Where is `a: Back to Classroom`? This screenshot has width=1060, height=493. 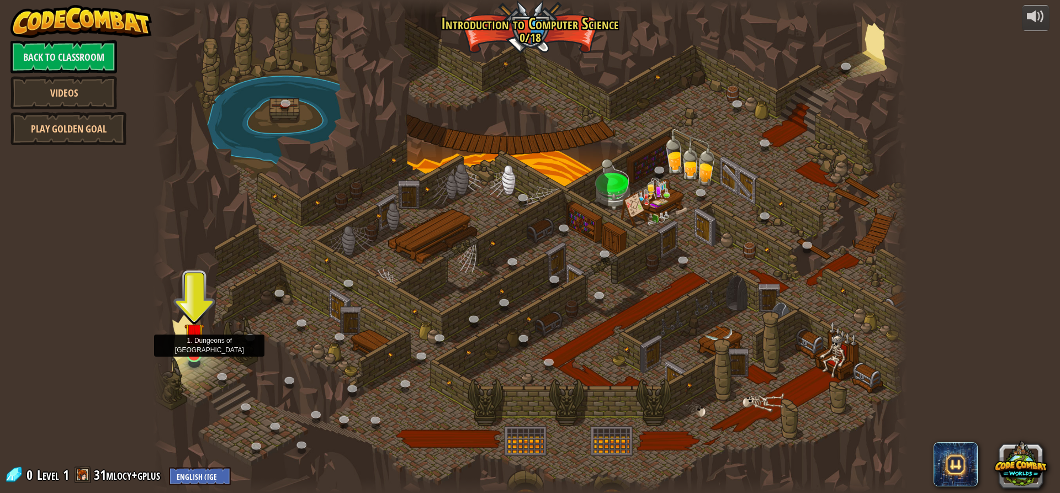
a: Back to Classroom is located at coordinates (63, 57).